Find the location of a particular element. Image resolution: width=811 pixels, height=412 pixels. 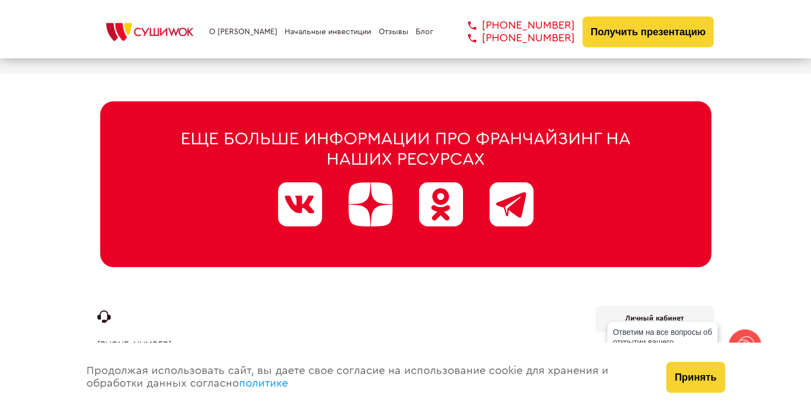

div: Еще больше информации про франчайзинг на наших ресурсах is located at coordinates (406, 149).